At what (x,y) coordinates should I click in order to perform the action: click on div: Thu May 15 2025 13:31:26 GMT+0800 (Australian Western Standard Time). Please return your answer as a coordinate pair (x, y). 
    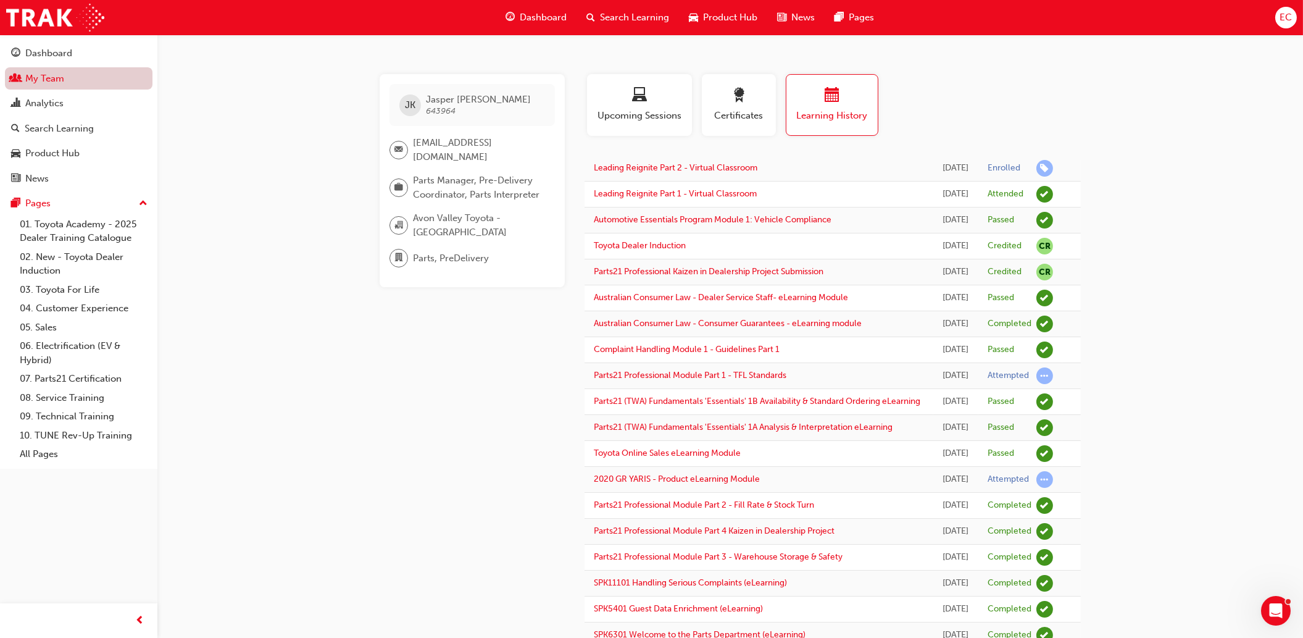
    Looking at the image, I should click on (955, 220).